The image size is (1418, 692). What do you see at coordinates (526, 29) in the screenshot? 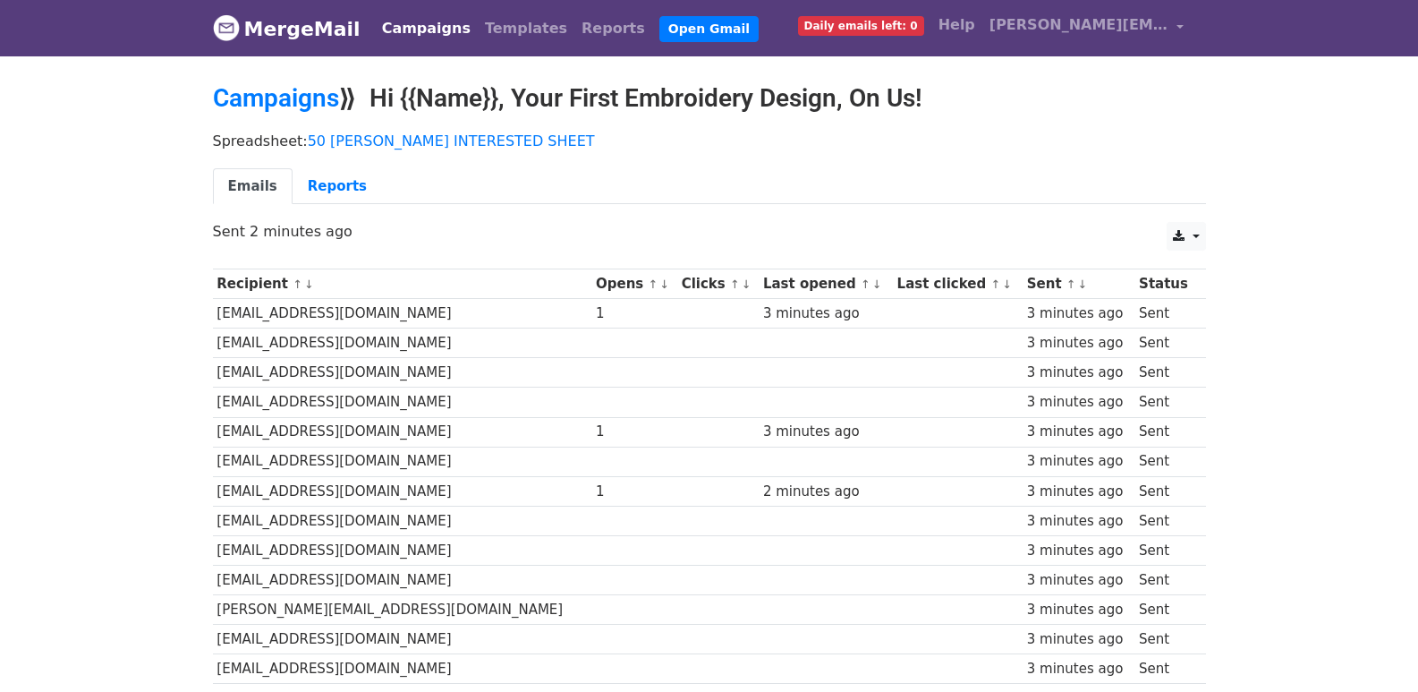
I see `a: Templates` at bounding box center [526, 29].